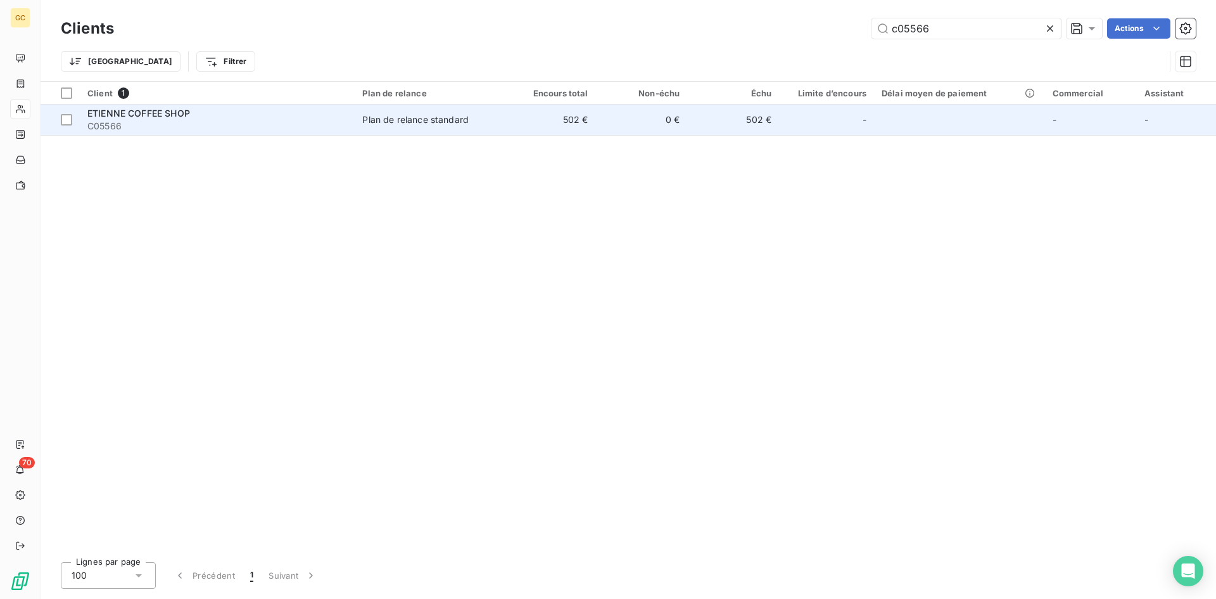 The height and width of the screenshot is (599, 1216). I want to click on td: 0 €, so click(642, 120).